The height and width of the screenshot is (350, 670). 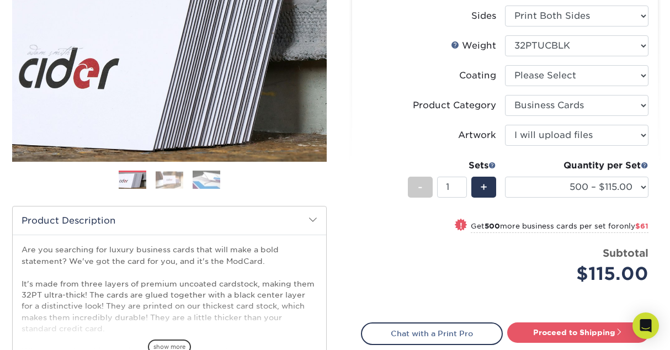 I want to click on span: only, so click(x=634, y=226).